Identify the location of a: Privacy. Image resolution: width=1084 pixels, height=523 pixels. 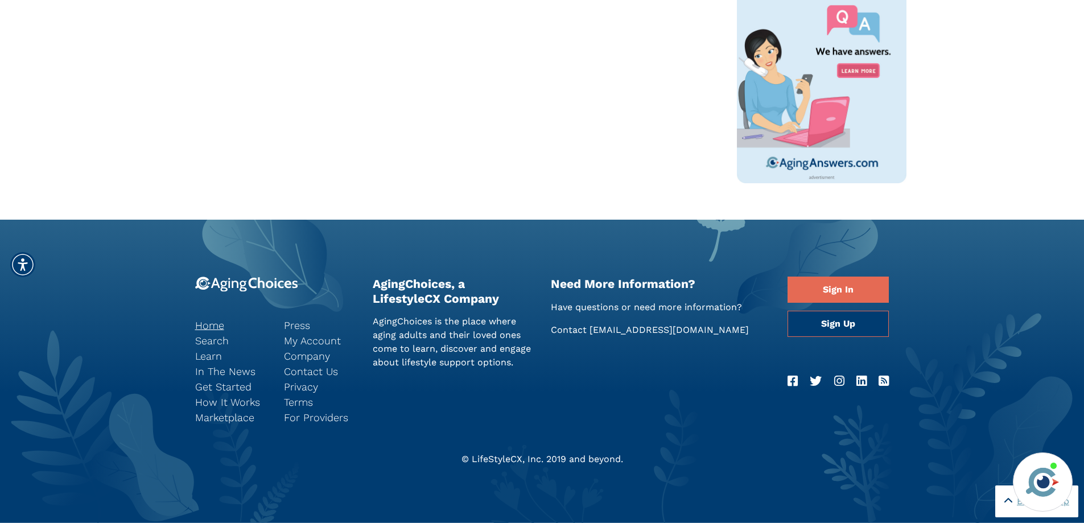
(320, 386).